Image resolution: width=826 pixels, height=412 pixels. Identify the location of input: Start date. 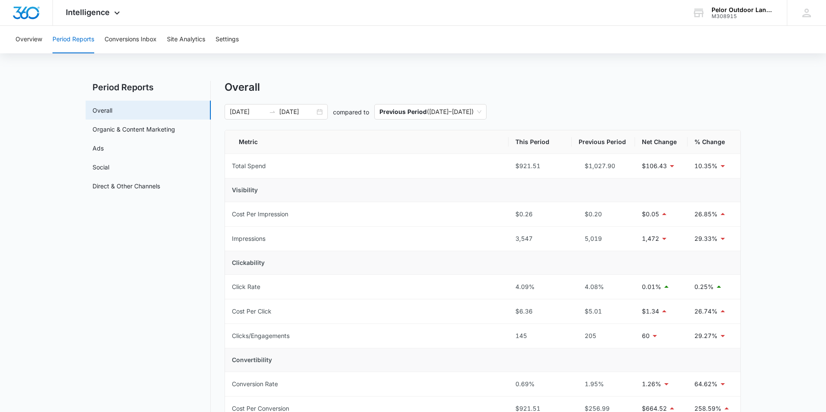
(247, 112).